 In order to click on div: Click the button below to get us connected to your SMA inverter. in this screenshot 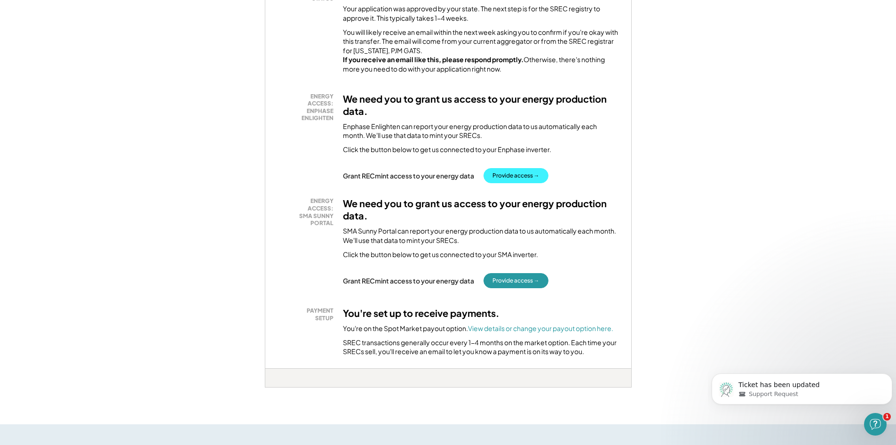, I will do `click(440, 254)`.